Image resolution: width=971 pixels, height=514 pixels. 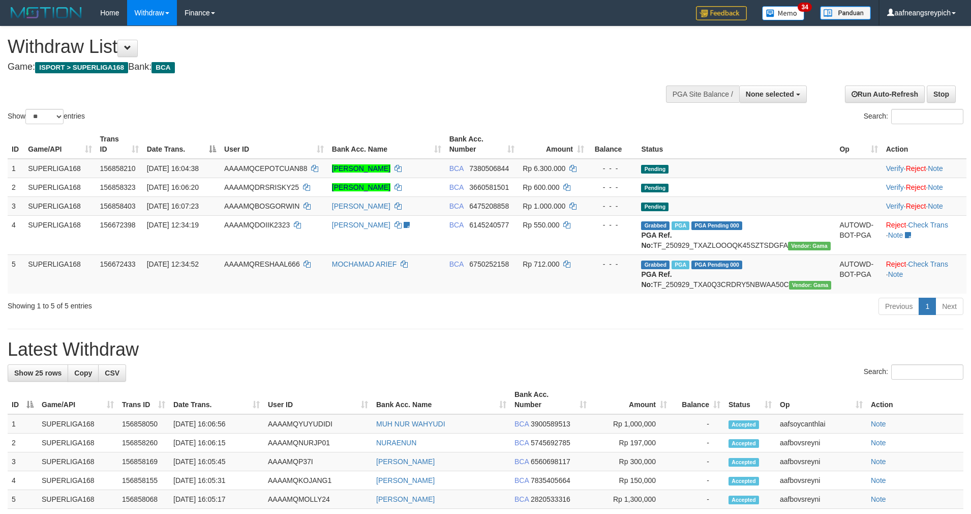 What do you see at coordinates (928, 225) in the screenshot?
I see `a: Check Trans` at bounding box center [928, 225].